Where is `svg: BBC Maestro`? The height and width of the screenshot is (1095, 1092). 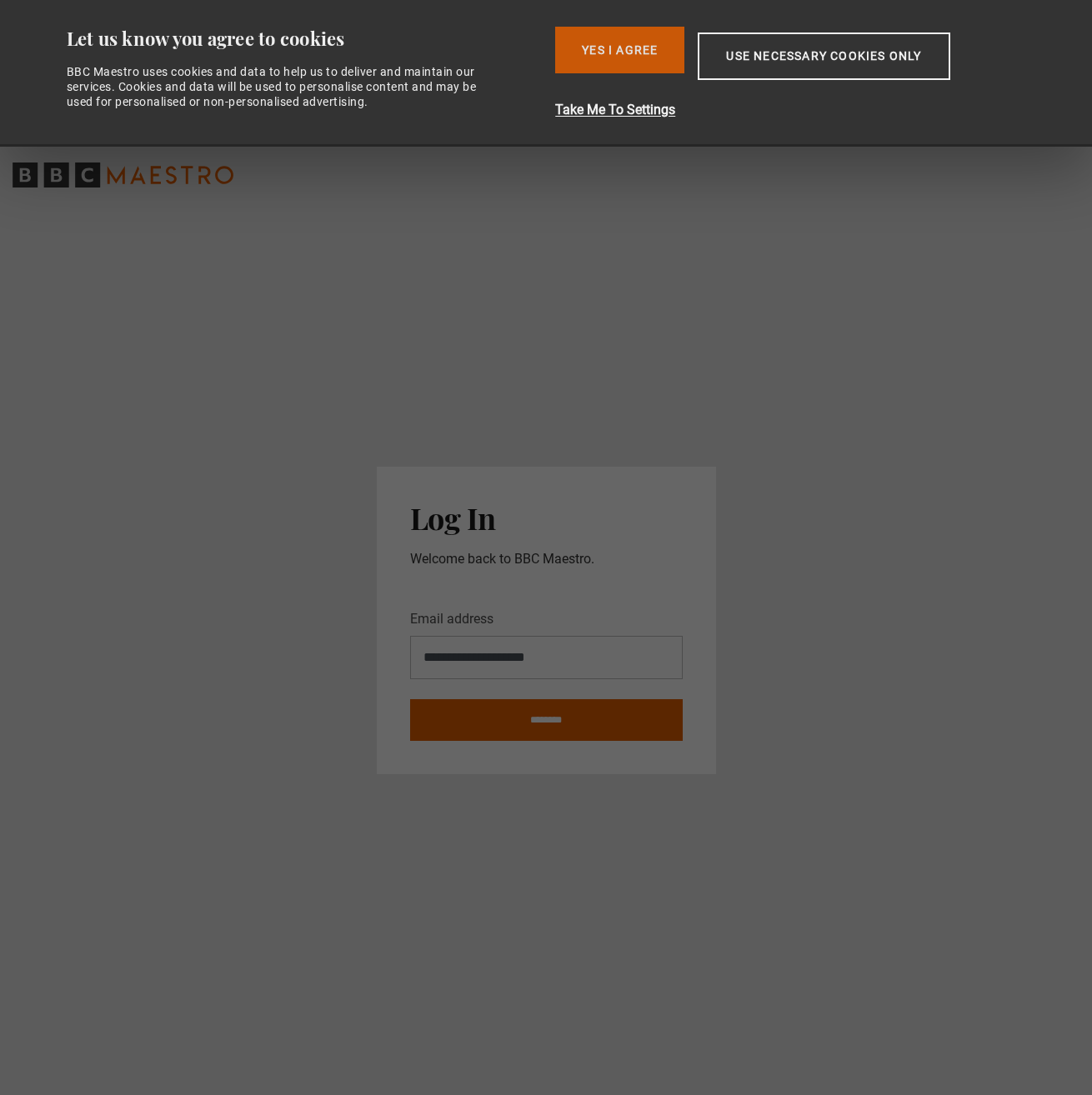 svg: BBC Maestro is located at coordinates (122, 175).